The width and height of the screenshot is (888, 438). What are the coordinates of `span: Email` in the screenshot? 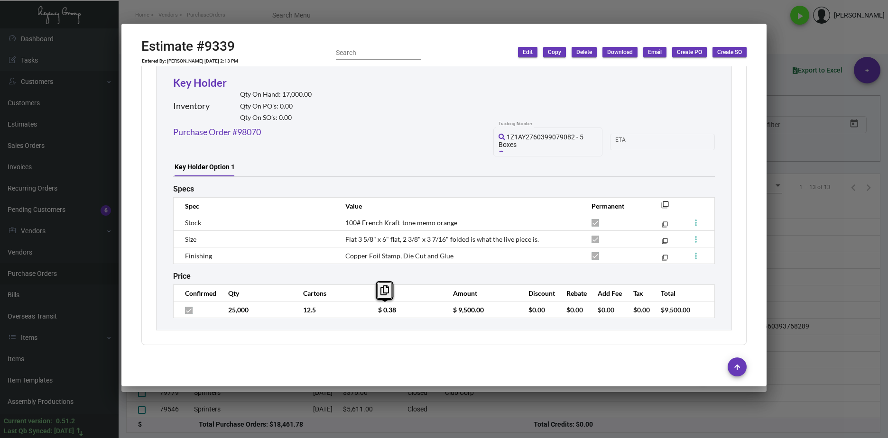 It's located at (654, 52).